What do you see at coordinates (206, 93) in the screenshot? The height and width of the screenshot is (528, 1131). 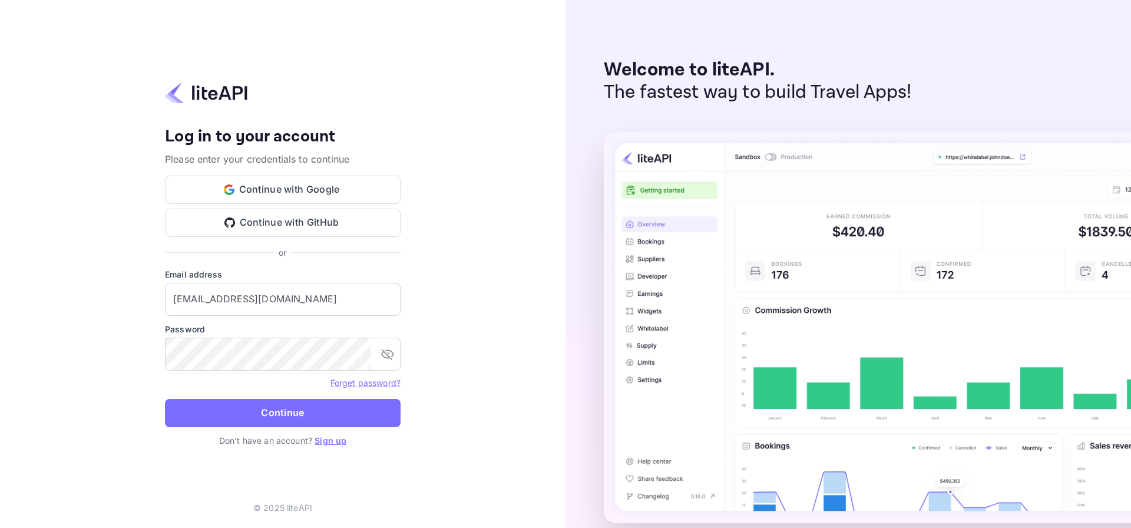 I see `img: liteapi` at bounding box center [206, 93].